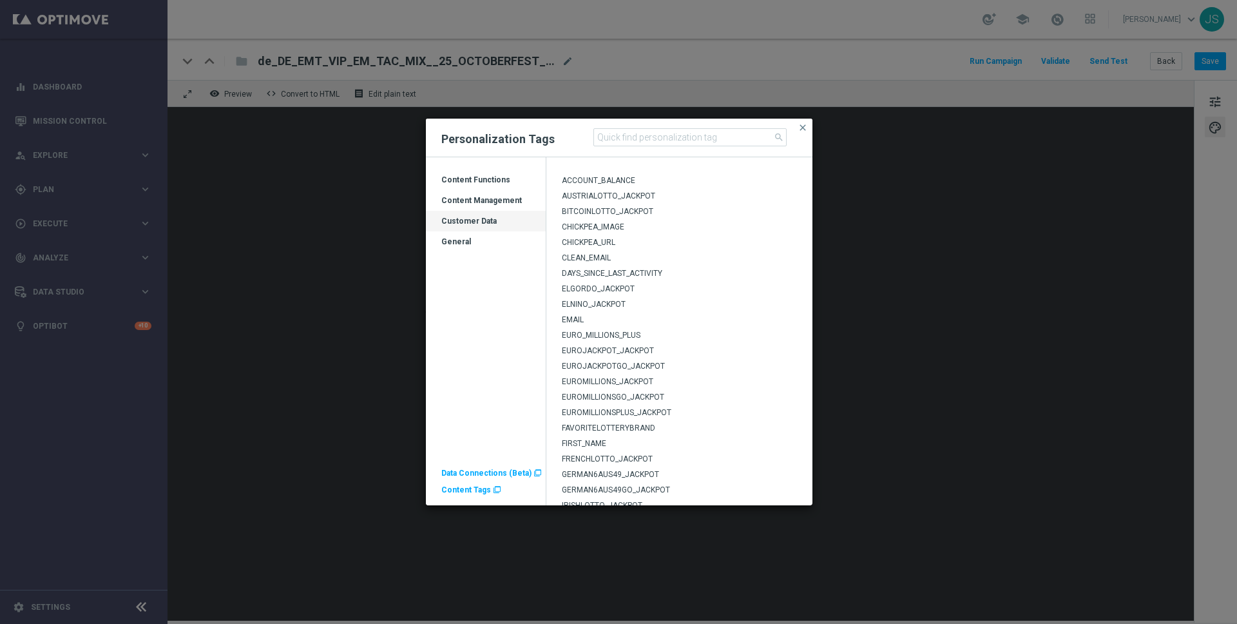 The height and width of the screenshot is (624, 1237). What do you see at coordinates (779, 137) in the screenshot?
I see `span: search` at bounding box center [779, 137].